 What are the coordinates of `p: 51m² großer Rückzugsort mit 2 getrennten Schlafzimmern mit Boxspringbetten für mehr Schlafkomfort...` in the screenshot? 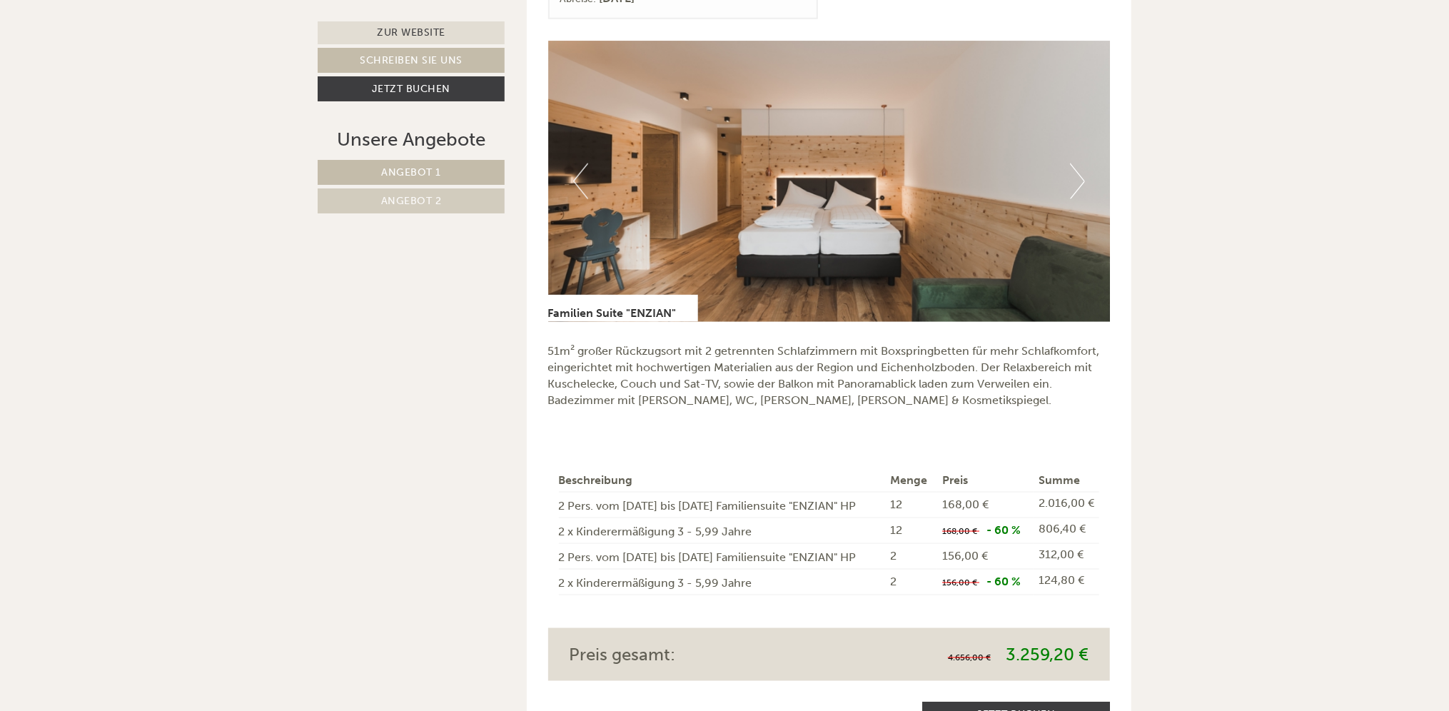 It's located at (830, 376).